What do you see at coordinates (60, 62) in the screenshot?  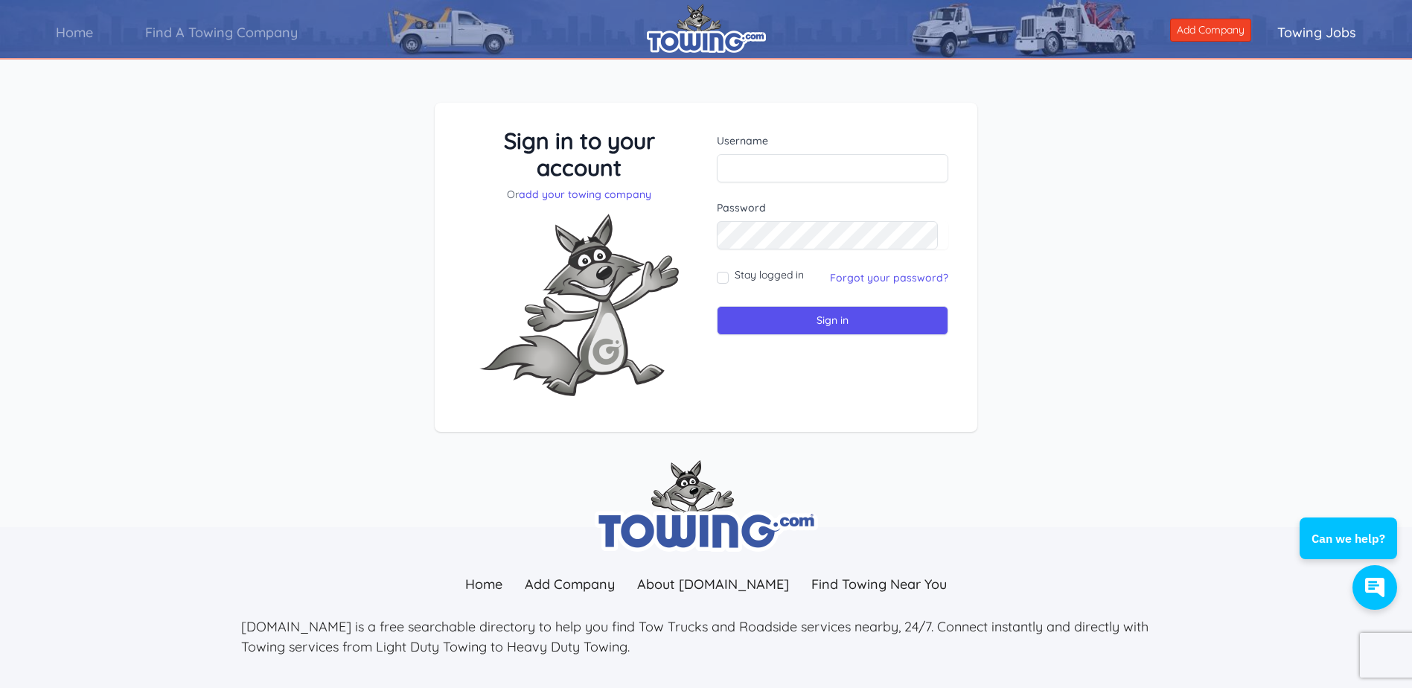 I see `button: Can we help?` at bounding box center [60, 62].